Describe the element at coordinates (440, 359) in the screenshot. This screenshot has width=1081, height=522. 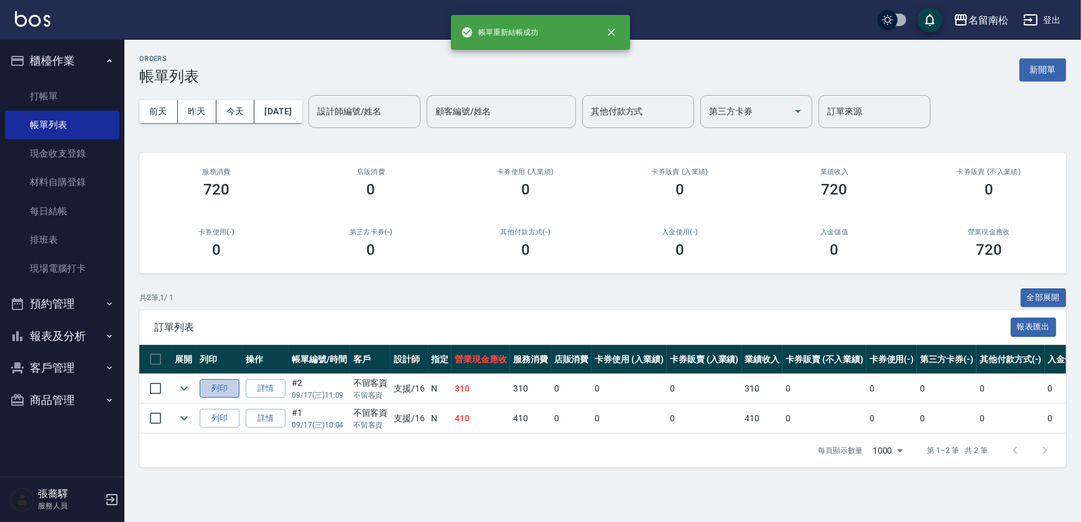
I see `th: 指定` at that location.